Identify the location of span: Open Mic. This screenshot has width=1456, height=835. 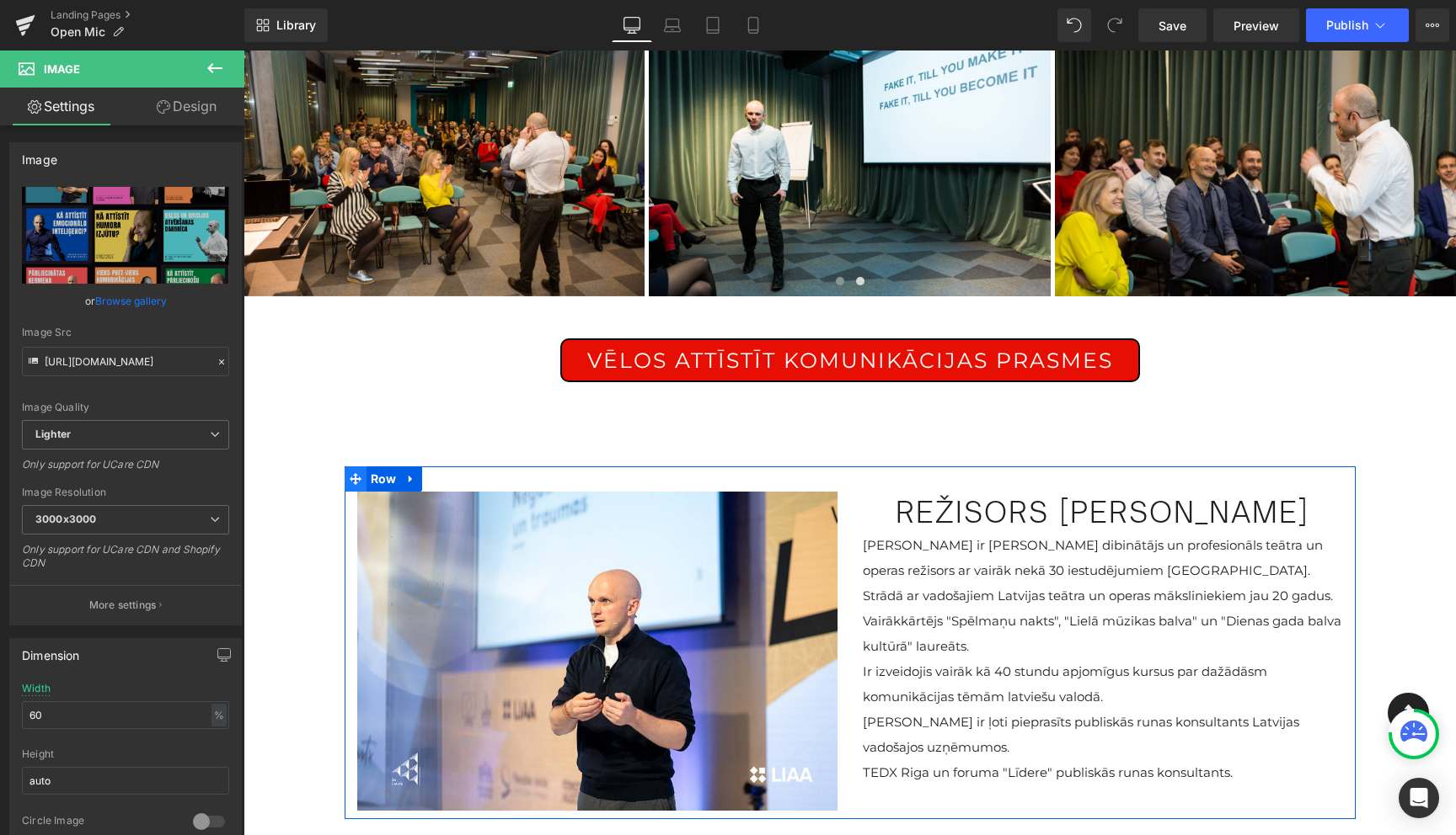
(77, 32).